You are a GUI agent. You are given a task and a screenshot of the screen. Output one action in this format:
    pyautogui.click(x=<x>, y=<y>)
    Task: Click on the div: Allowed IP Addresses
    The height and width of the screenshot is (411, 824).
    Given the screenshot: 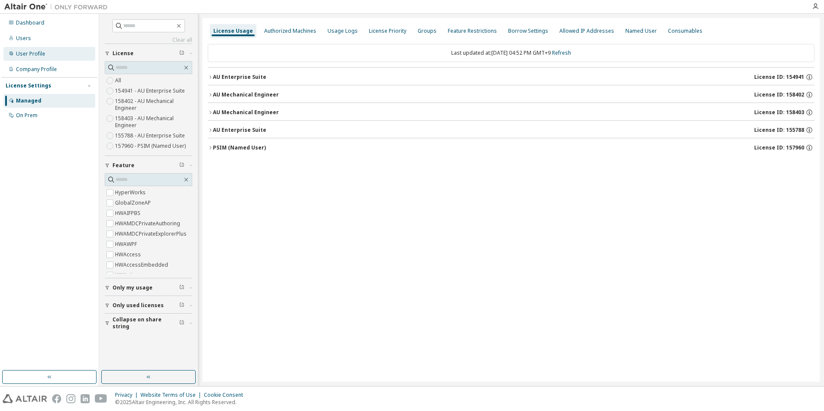 What is the action you would take?
    pyautogui.click(x=586, y=31)
    